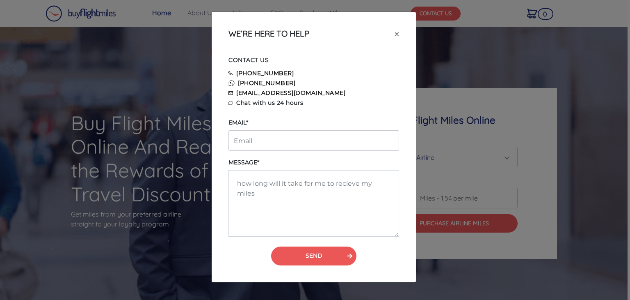  Describe the element at coordinates (397, 34) in the screenshot. I see `button: Close` at that location.